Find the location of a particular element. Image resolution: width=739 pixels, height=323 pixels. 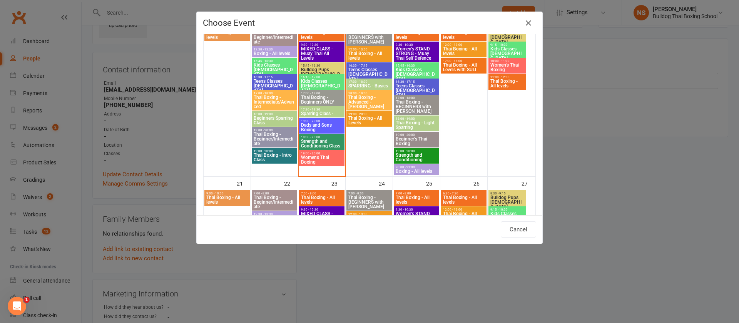

span: 17:30 - 18:30 is located at coordinates (322, 109).